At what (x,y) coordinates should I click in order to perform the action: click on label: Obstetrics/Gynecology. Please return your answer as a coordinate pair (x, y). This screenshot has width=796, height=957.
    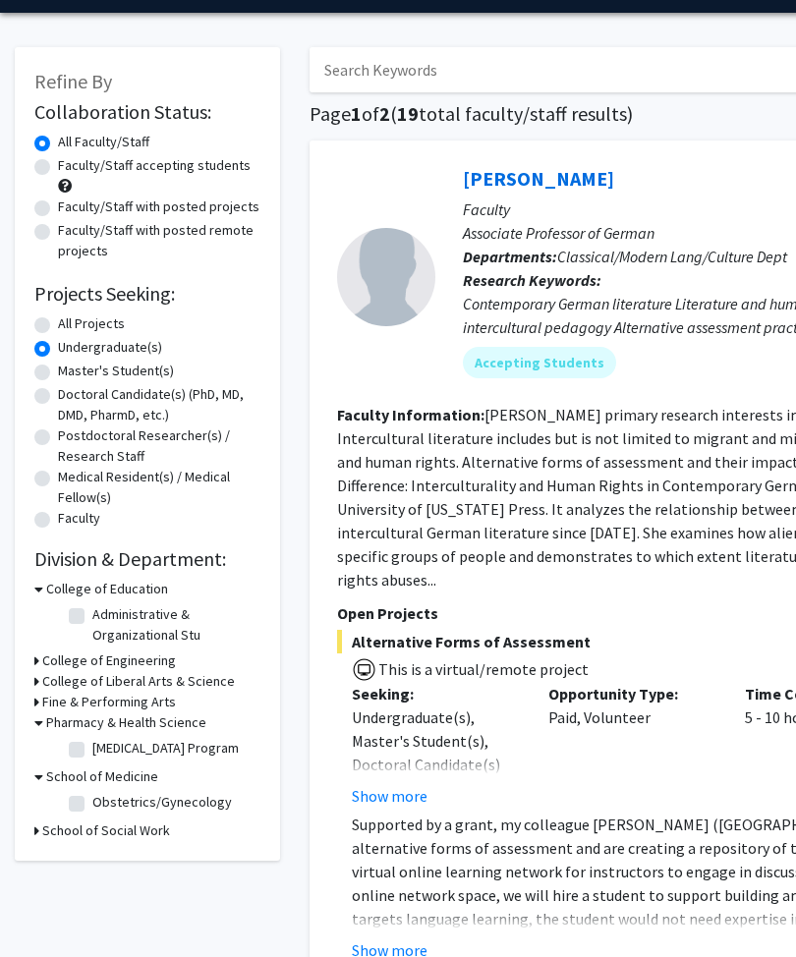
    Looking at the image, I should click on (162, 802).